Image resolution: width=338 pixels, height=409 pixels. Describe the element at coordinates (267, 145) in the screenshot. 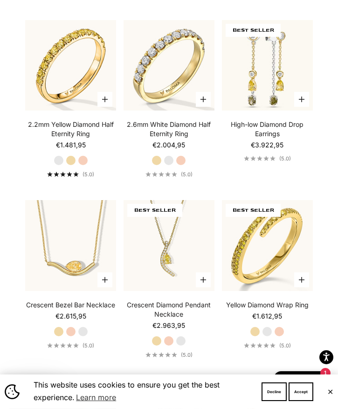

I see `sale-price: €3.922,95` at that location.